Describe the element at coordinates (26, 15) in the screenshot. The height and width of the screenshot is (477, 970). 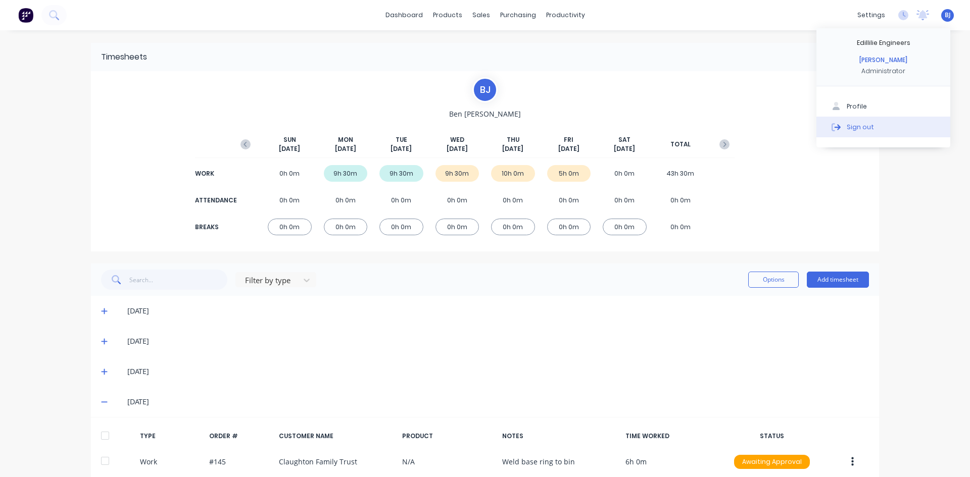
I see `img: Factory` at that location.